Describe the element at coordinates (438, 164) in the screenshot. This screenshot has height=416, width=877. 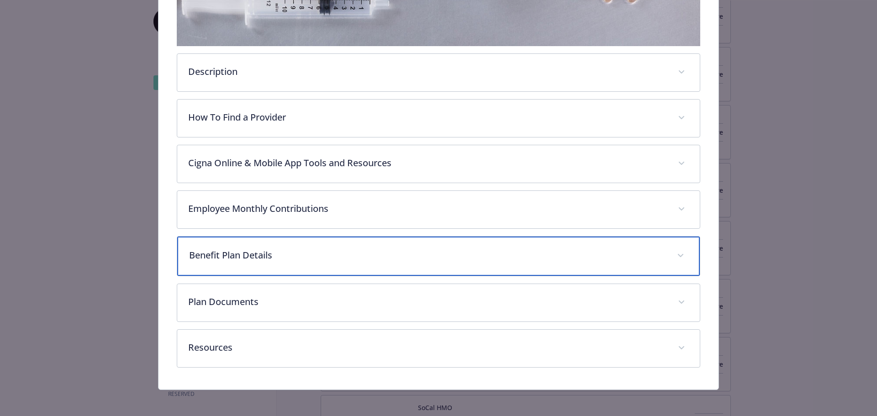
I see `div: Cigna Online & Mobile App Tools and Resources` at that location.